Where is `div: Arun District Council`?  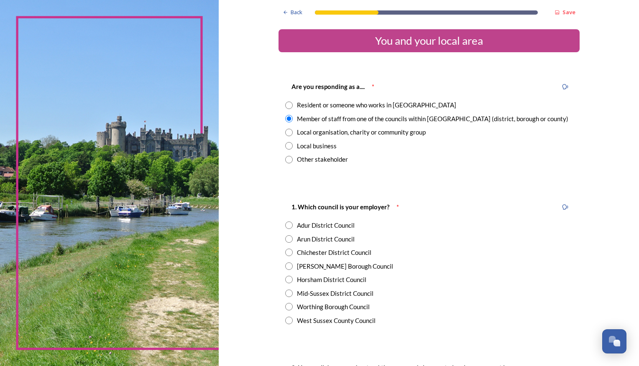
div: Arun District Council is located at coordinates (326, 239).